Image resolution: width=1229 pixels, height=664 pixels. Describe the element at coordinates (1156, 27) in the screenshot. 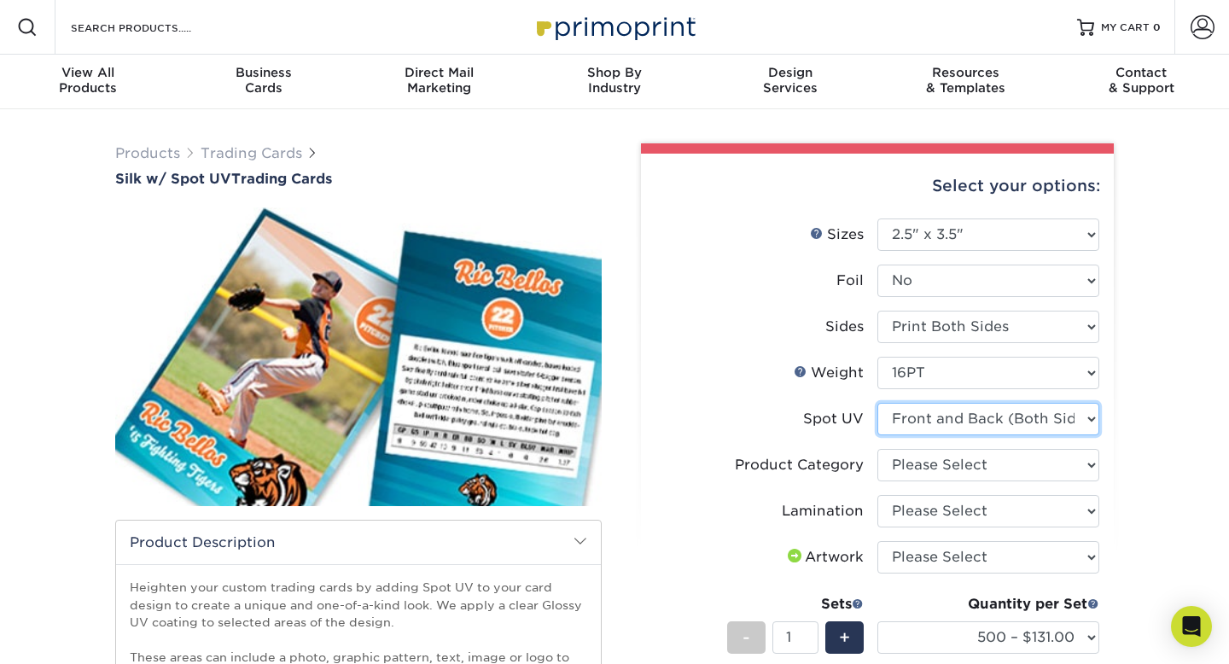

I see `span: 0` at that location.